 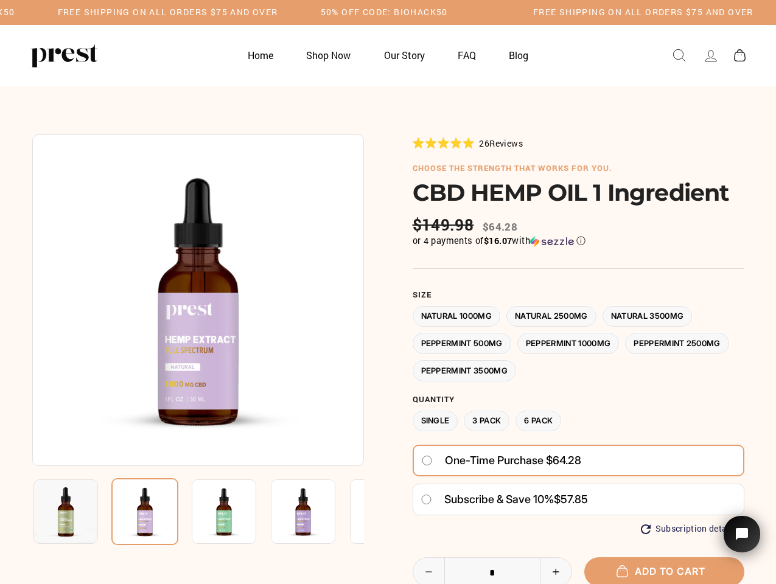 I want to click on span: One-time purchase $64.28, so click(x=513, y=461).